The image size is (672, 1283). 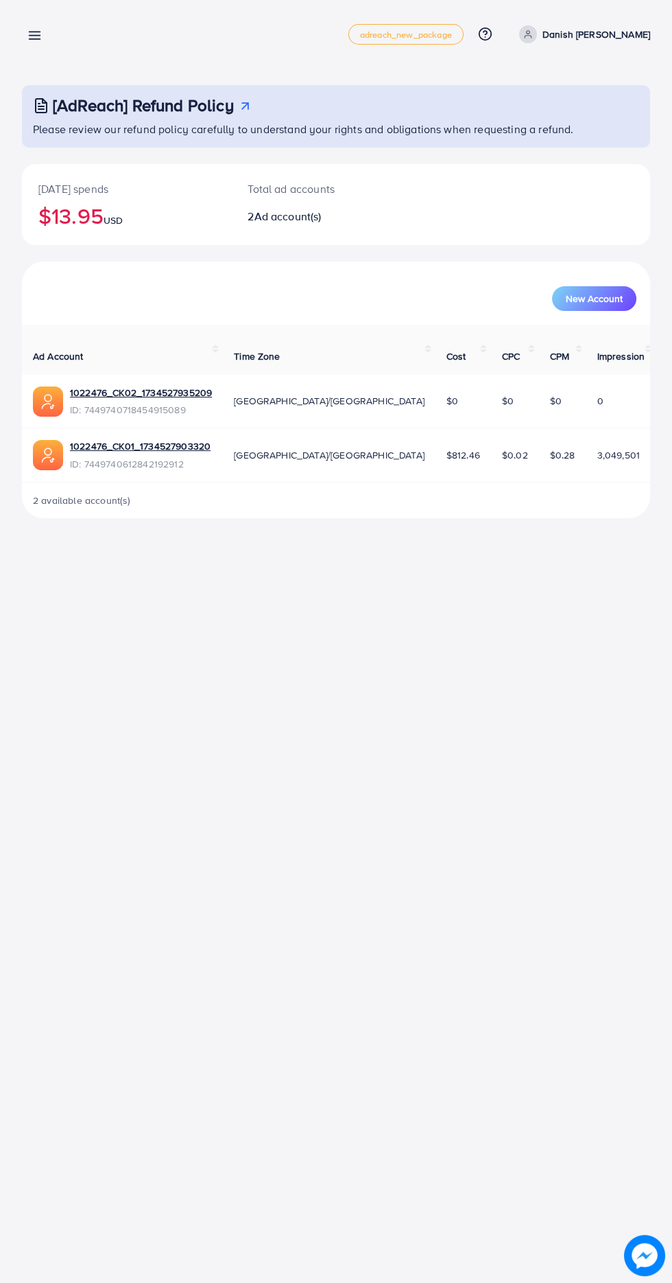 I want to click on h3: [AdReach] Refund Policy, so click(x=143, y=105).